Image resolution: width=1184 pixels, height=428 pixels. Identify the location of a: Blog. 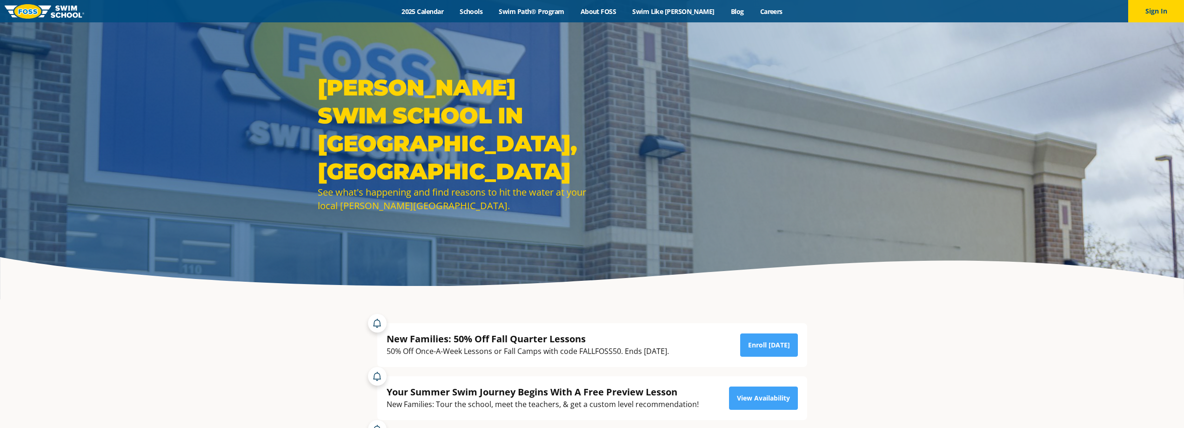
(737, 11).